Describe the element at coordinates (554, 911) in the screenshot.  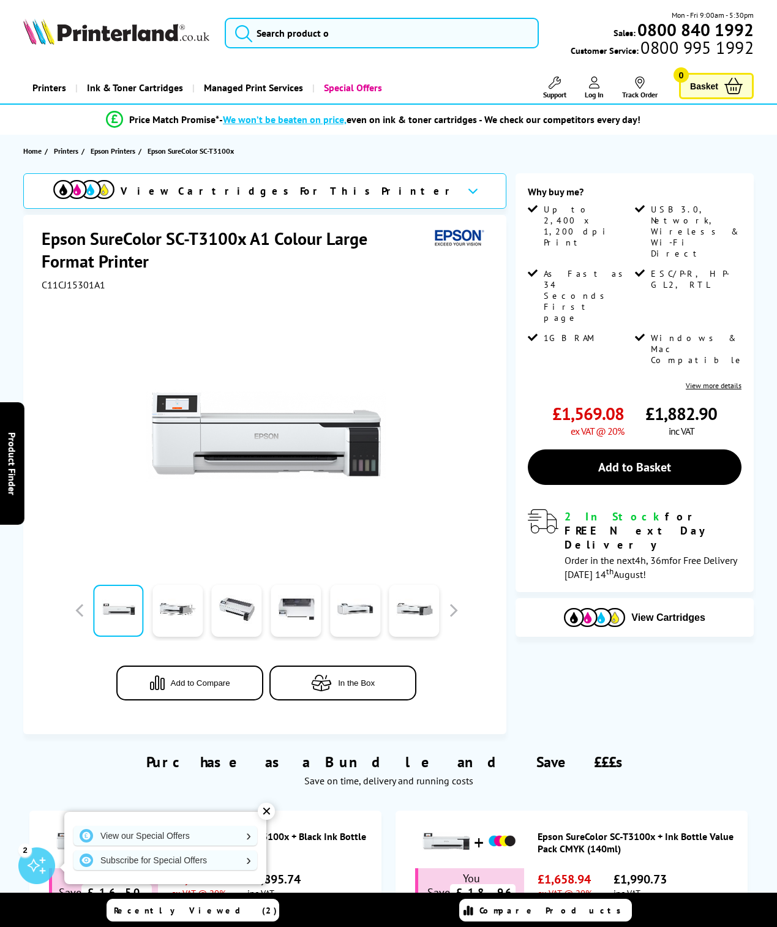
I see `span: Compare Products` at that location.